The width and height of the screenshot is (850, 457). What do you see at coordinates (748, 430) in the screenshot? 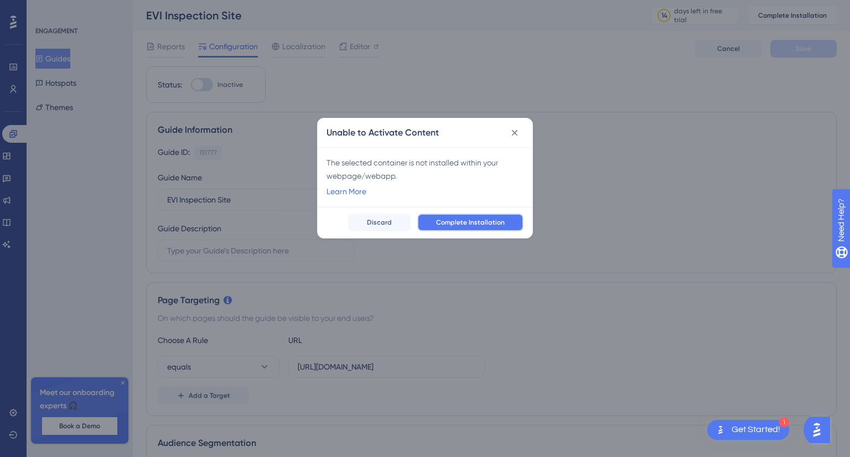
I see `div: Open Get Started! checklist, remaining modules: 1` at bounding box center [748, 430].